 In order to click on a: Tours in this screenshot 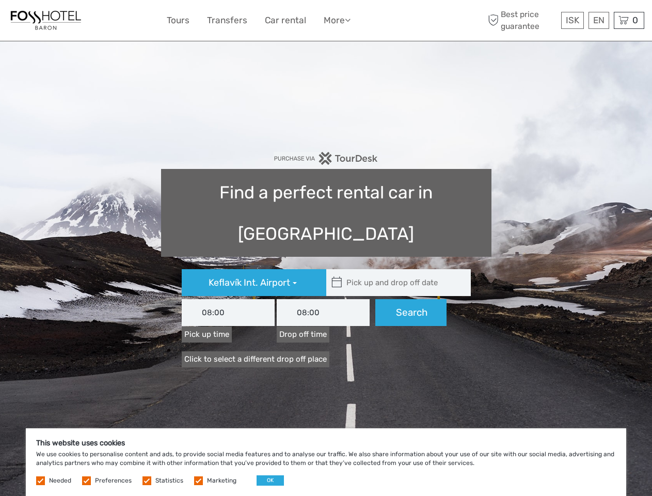, I will do `click(178, 20)`.